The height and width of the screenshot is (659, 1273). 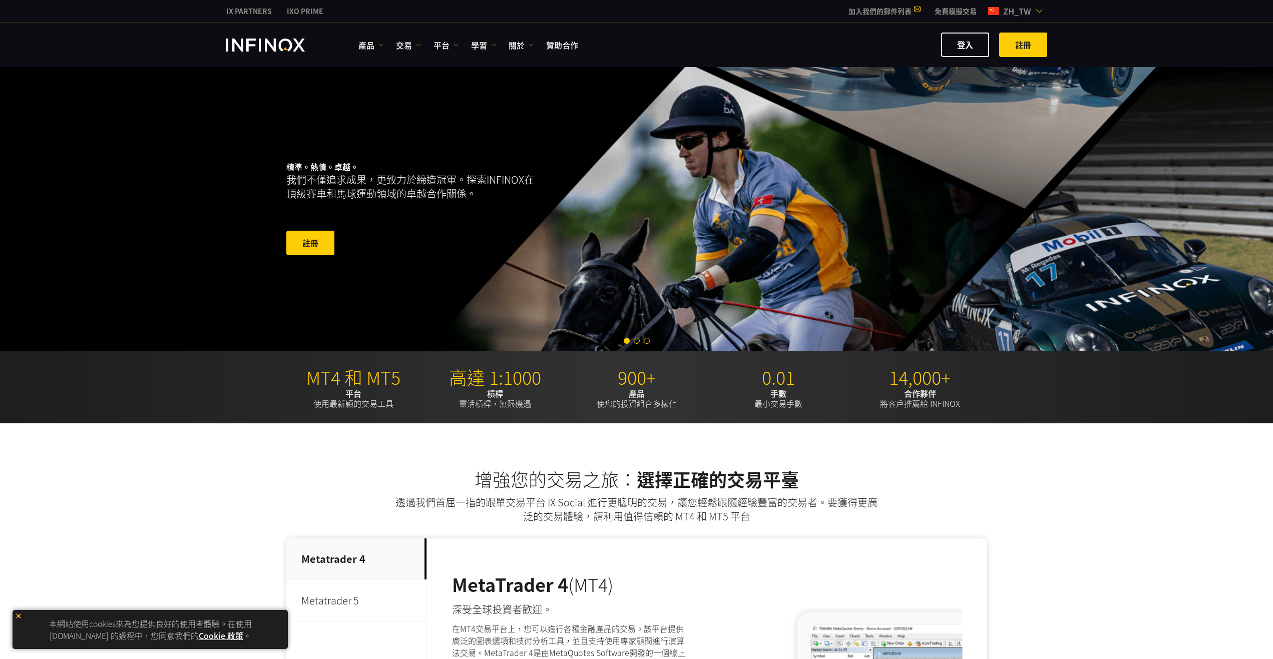 What do you see at coordinates (495, 393) in the screenshot?
I see `strong: 槓桿` at bounding box center [495, 393].